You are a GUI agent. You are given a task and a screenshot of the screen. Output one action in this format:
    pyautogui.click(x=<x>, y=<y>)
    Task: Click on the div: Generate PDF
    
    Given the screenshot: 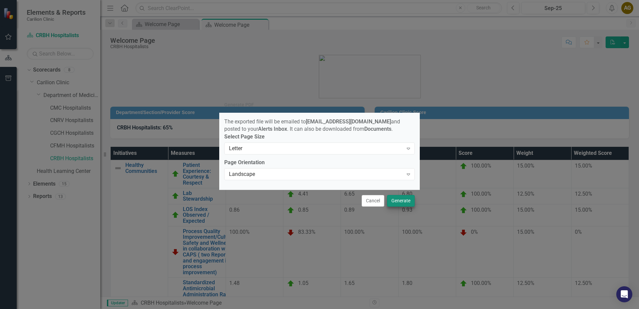 What is the action you would take?
    pyautogui.click(x=239, y=105)
    